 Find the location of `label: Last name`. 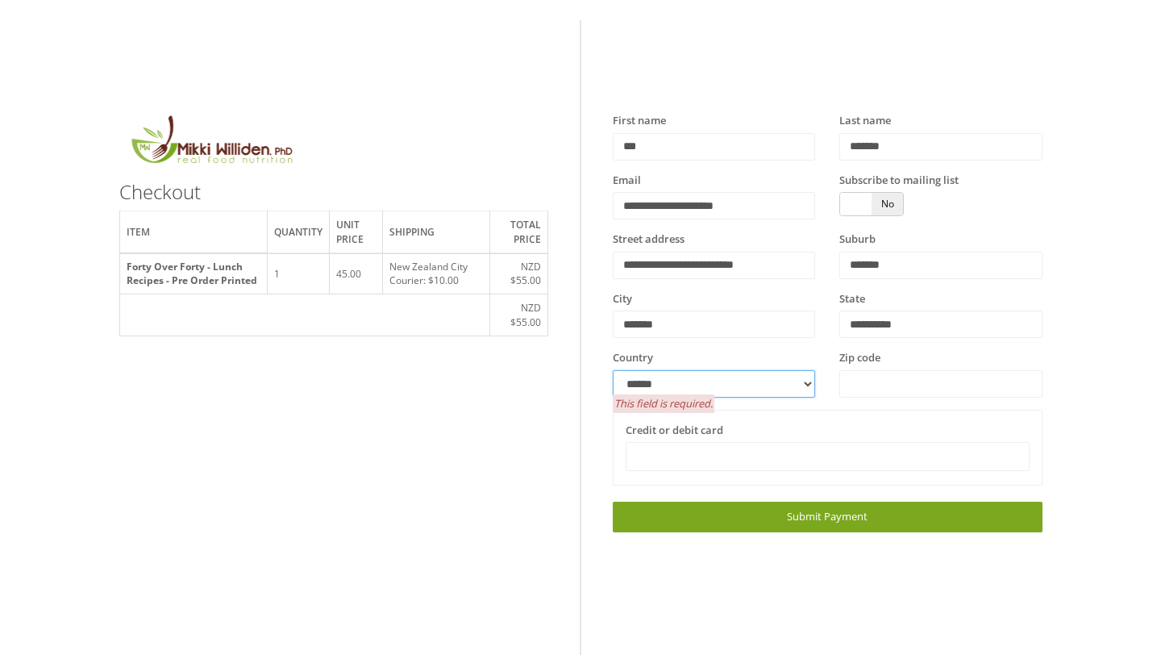

label: Last name is located at coordinates (865, 121).